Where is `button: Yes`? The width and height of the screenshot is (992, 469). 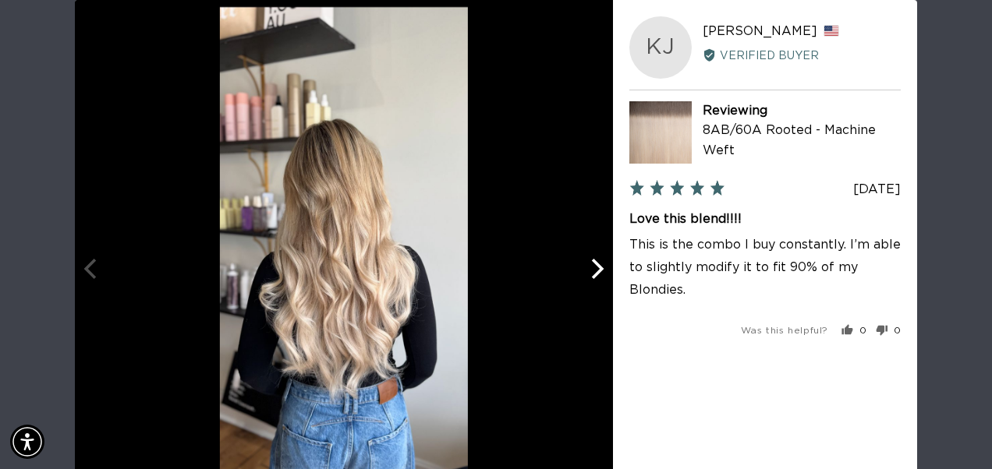 button: Yes is located at coordinates (854, 331).